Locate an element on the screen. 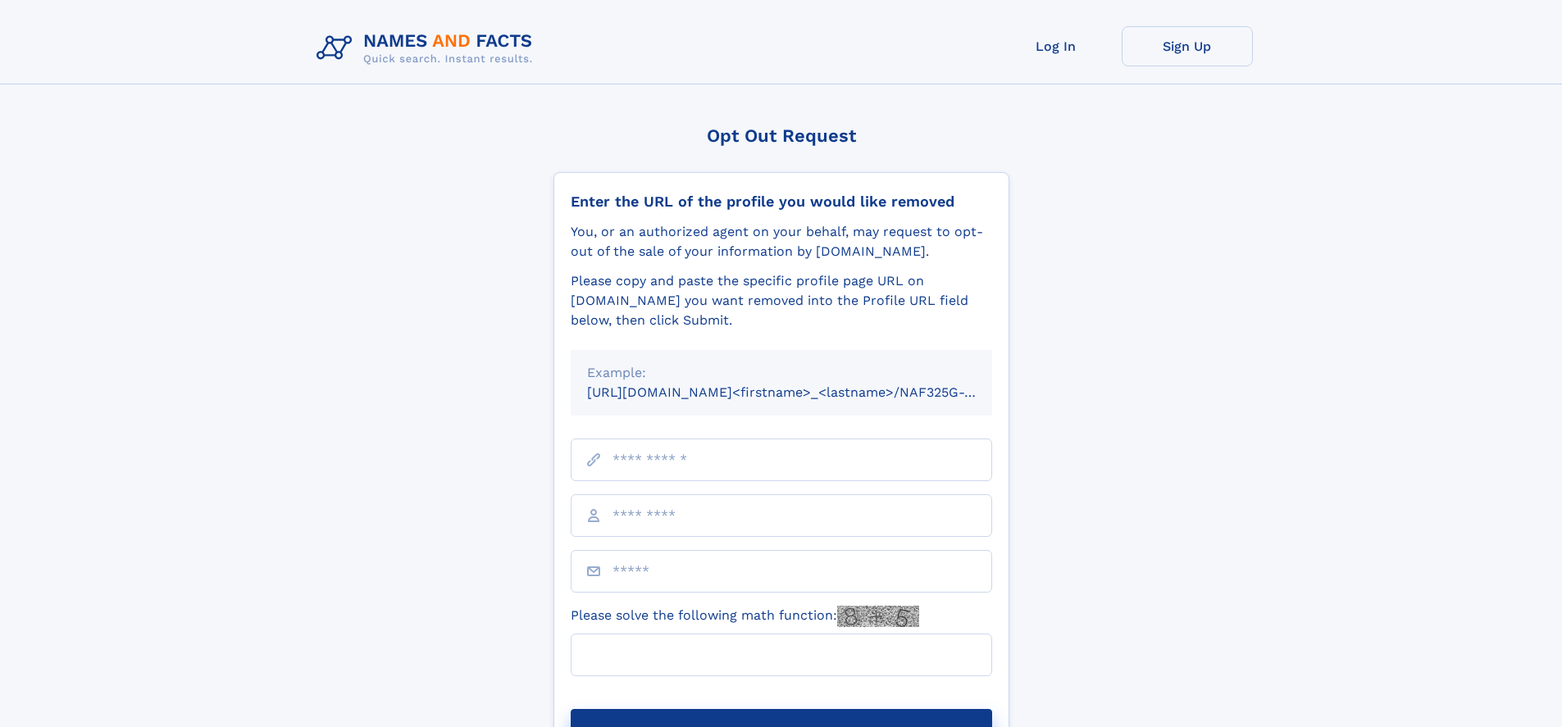 This screenshot has width=1562, height=727. div: You, or an authorized agent on your behalf, may request to opt-out of the sale of your informatio... is located at coordinates (782, 242).